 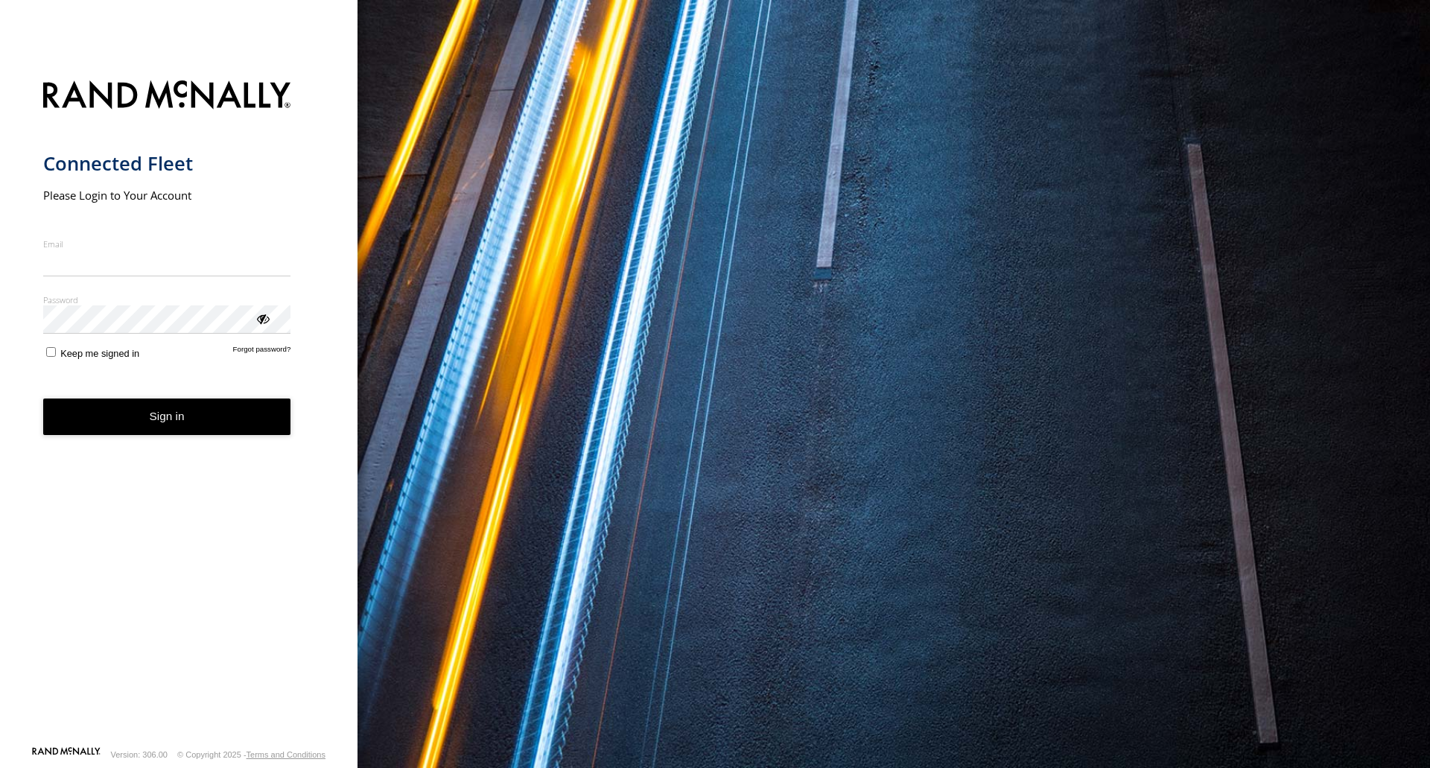 What do you see at coordinates (100, 353) in the screenshot?
I see `span: Keep me signed in` at bounding box center [100, 353].